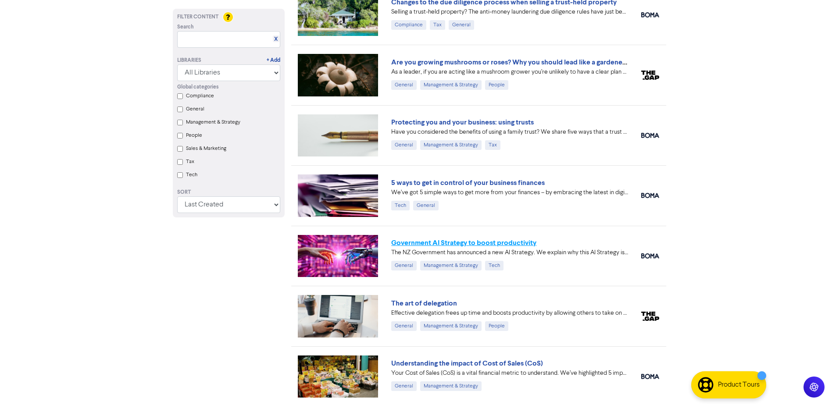  Describe the element at coordinates (206, 149) in the screenshot. I see `label: Sales & Marketing` at that location.